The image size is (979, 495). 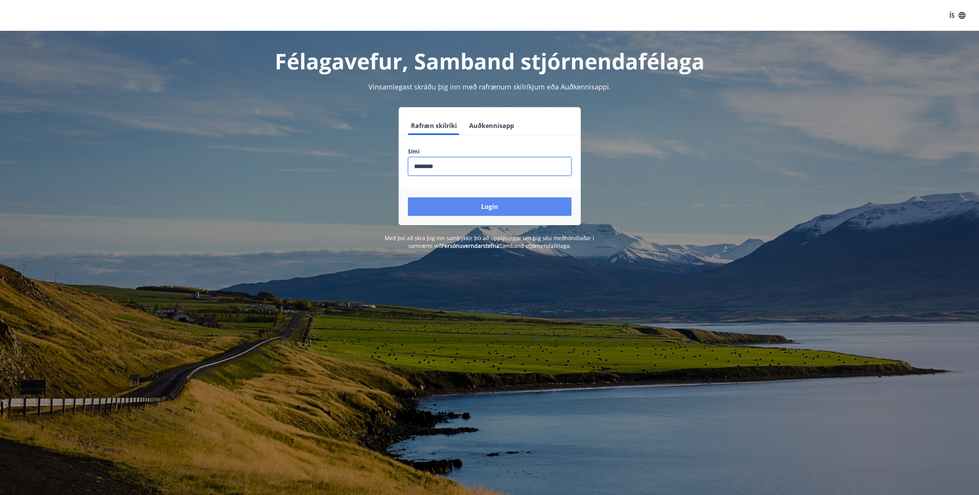 I want to click on button: Auðkennisapp, so click(x=492, y=126).